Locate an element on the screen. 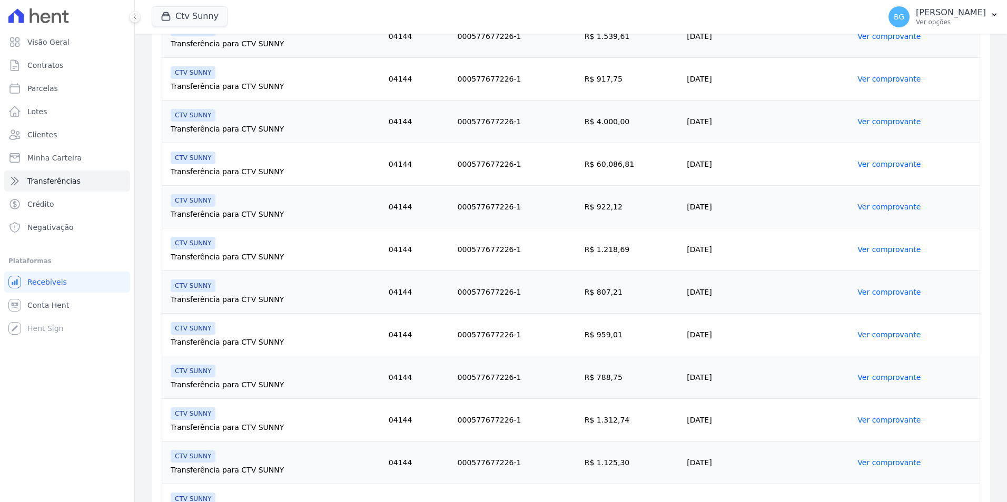  td: R$ 922,12 is located at coordinates (631, 207).